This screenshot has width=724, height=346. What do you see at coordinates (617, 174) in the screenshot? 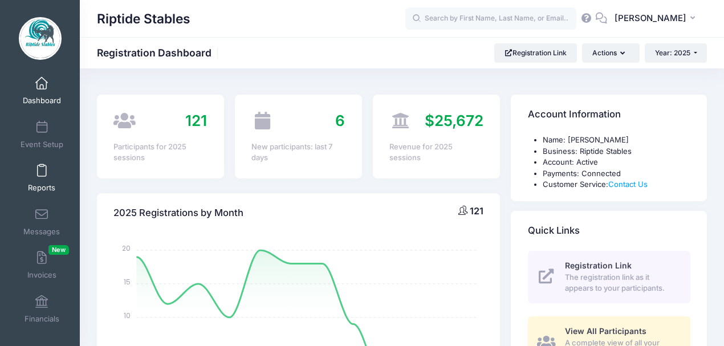
I see `li: Payments: Connected` at bounding box center [617, 174].